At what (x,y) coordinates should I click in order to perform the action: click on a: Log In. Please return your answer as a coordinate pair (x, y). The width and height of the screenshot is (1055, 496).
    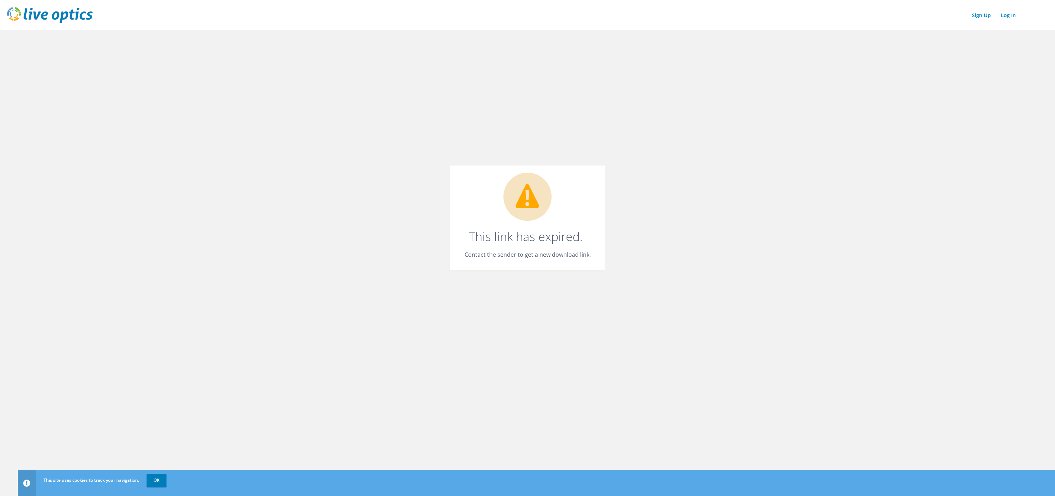
    Looking at the image, I should click on (1008, 15).